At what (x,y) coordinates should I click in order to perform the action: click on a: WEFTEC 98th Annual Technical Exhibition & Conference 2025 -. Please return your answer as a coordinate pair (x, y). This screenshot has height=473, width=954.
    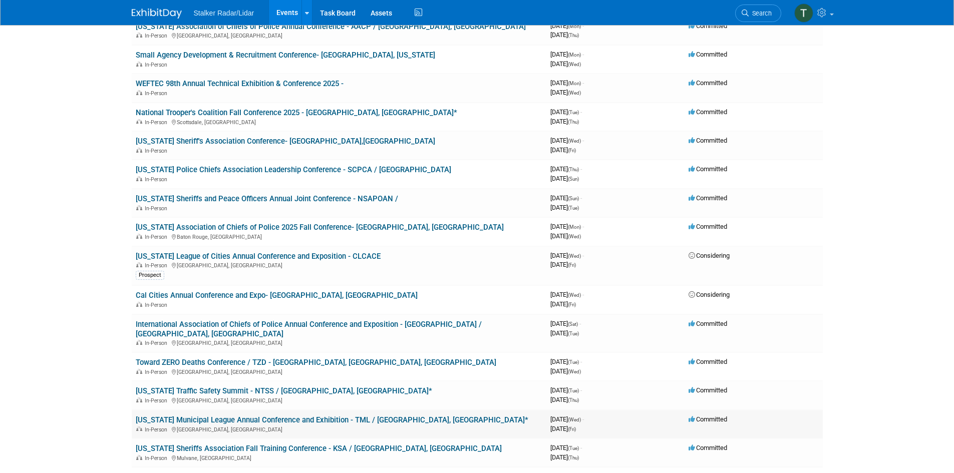
    Looking at the image, I should click on (239, 84).